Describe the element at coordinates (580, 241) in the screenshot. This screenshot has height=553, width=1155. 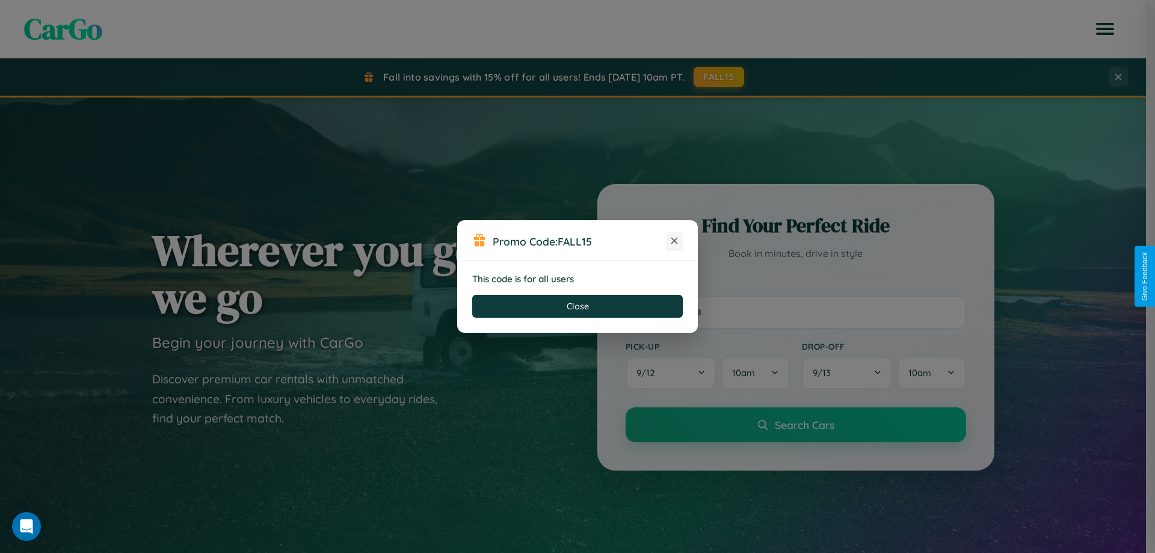
I see `h3: Promo Code:` at that location.